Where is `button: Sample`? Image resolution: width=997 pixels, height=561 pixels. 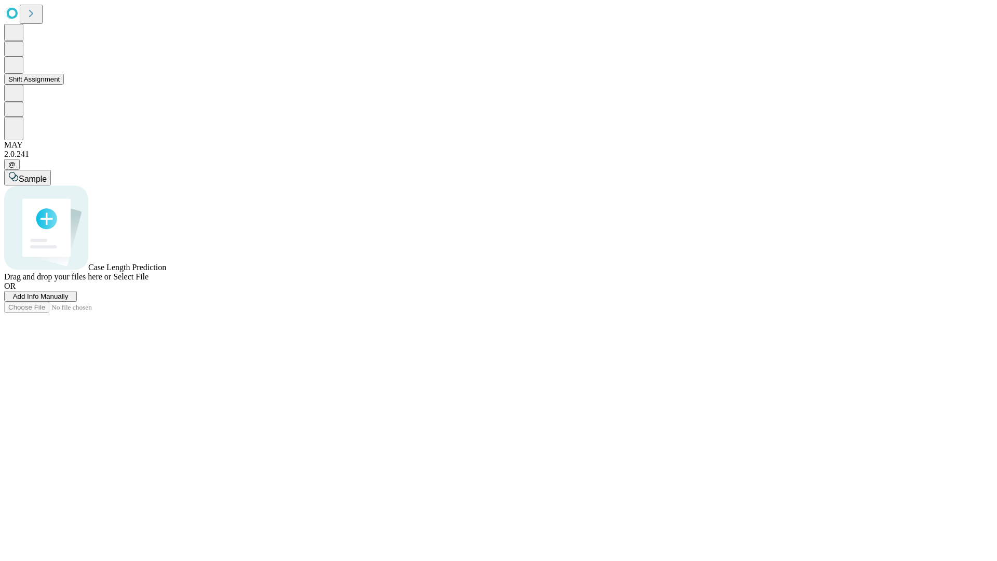
button: Sample is located at coordinates (28, 178).